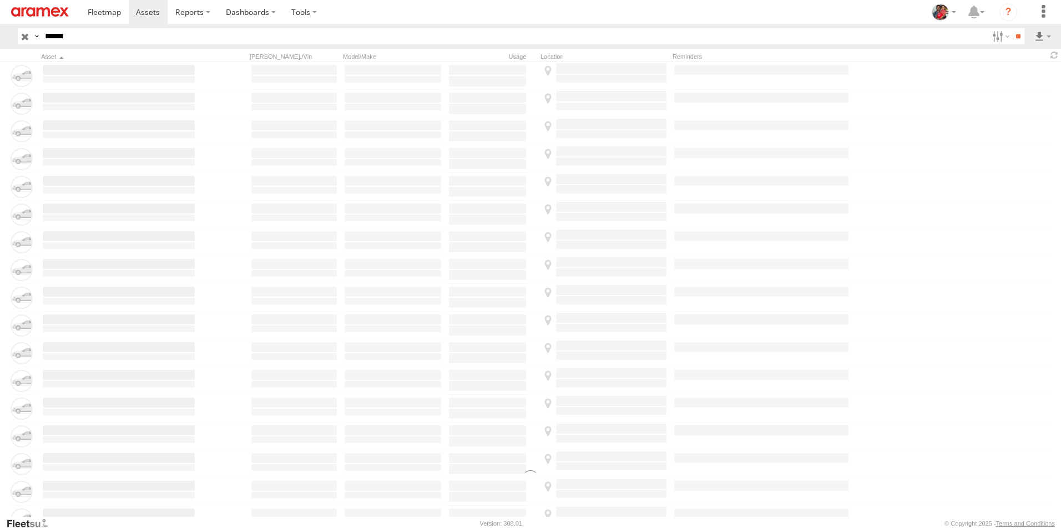 The image size is (1061, 529). Describe the element at coordinates (761, 57) in the screenshot. I see `div: Reminders` at that location.